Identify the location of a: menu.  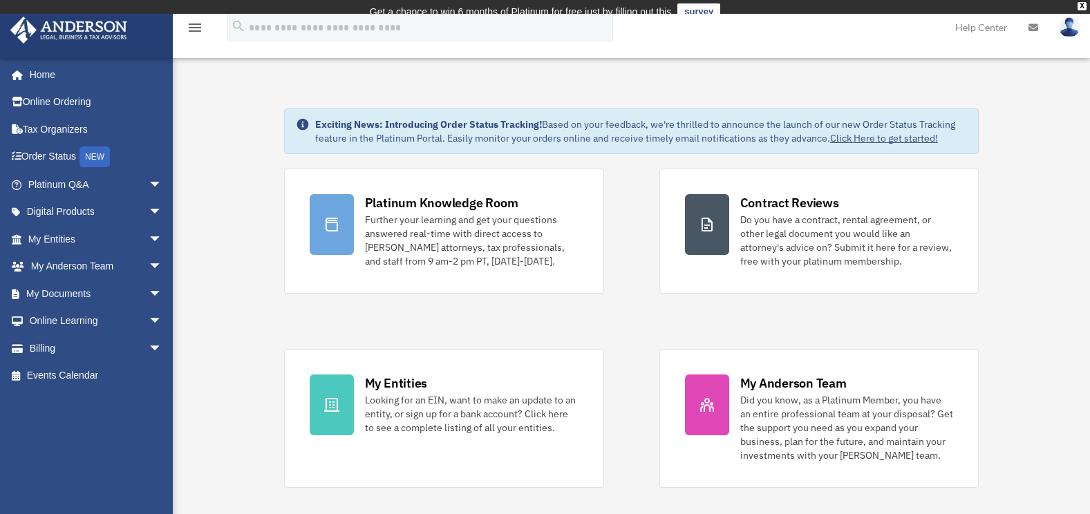
(195, 30).